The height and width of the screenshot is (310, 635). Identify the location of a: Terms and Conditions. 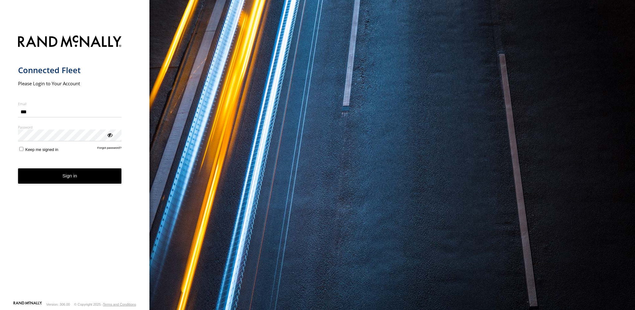
(119, 304).